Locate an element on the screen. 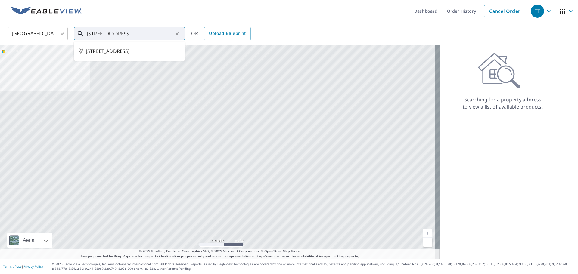 Image resolution: width=578 pixels, height=274 pixels. a: Terms is located at coordinates (295, 251).